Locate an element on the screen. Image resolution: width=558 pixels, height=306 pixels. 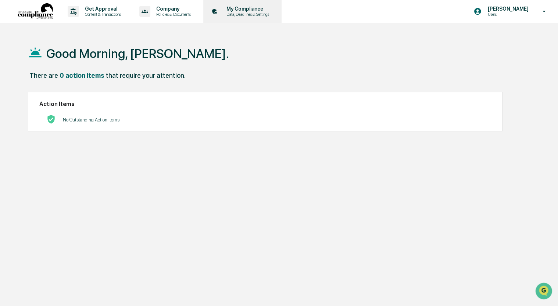
p: Policies & Documents is located at coordinates (172, 14).